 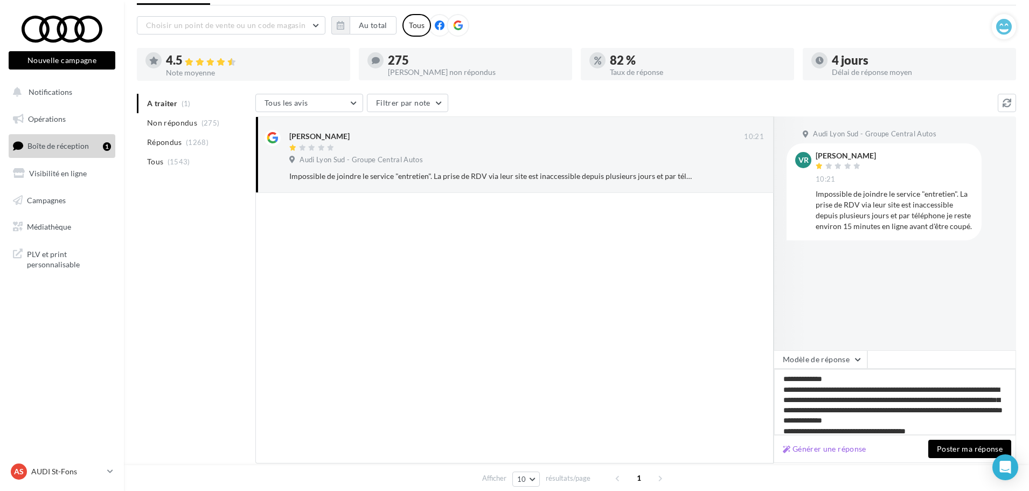 What do you see at coordinates (62, 258) in the screenshot?
I see `a: PLV et print personnalisable` at bounding box center [62, 258].